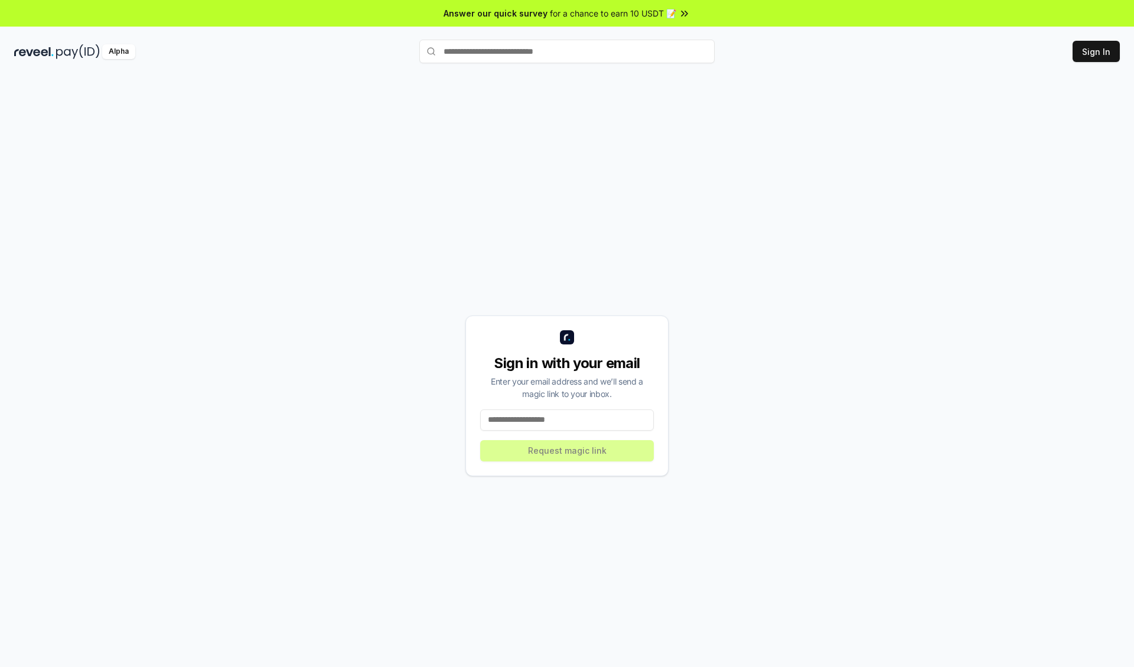 Image resolution: width=1134 pixels, height=667 pixels. Describe the element at coordinates (119, 51) in the screenshot. I see `div: Alpha` at that location.